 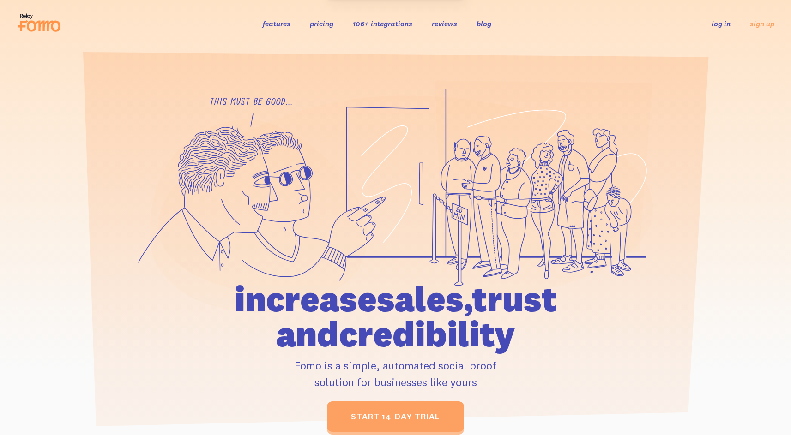 What do you see at coordinates (484, 24) in the screenshot?
I see `a: blog` at bounding box center [484, 24].